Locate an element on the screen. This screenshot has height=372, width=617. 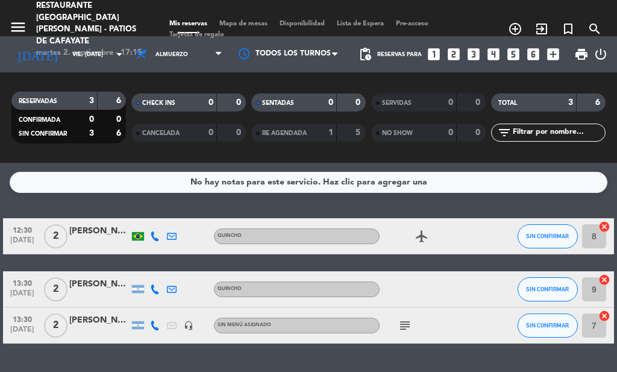
i: power_settings_new is located at coordinates (600, 54).